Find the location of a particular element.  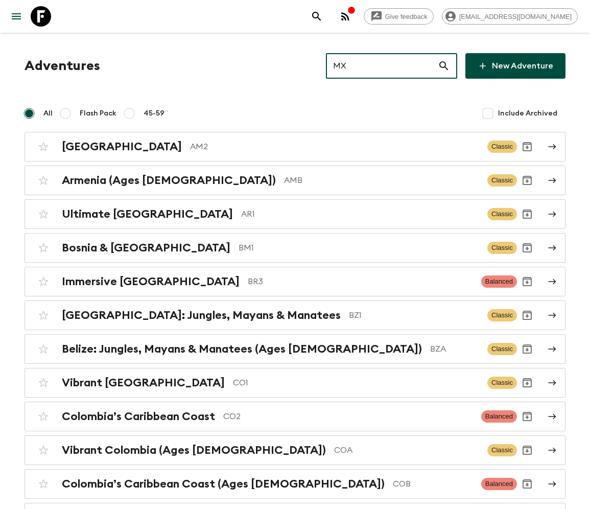

a: New Adventure is located at coordinates (516, 66).